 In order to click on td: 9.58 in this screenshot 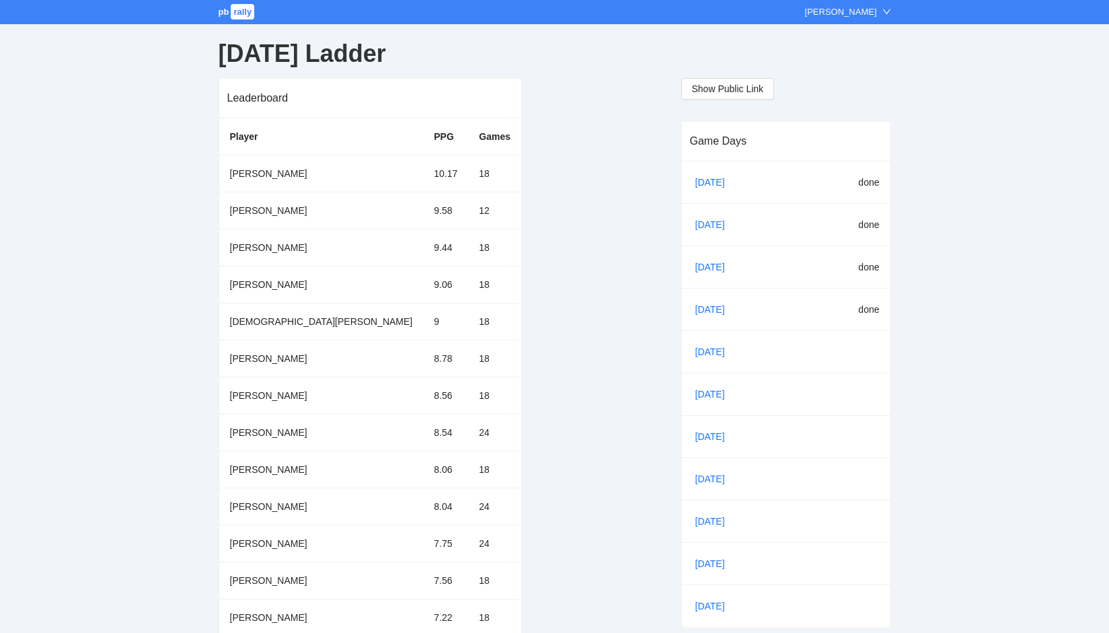, I will do `click(445, 210)`.